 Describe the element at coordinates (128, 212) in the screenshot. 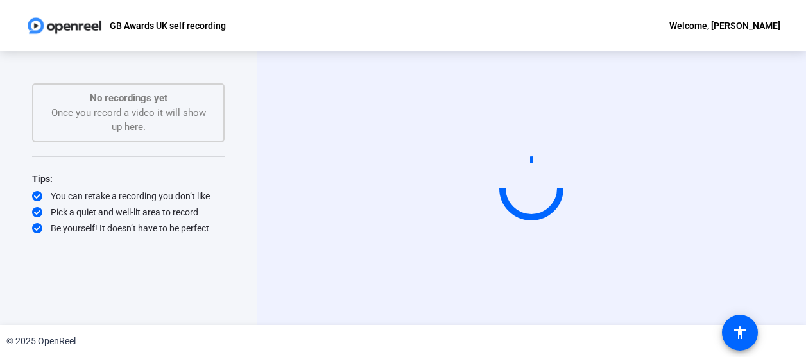

I see `div: Pick a quiet and well-lit area to record` at that location.